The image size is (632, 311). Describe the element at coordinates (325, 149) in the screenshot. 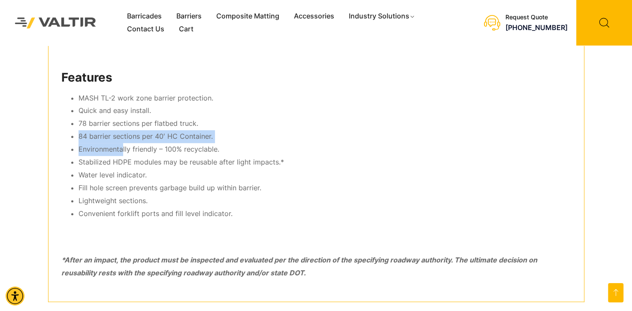

I see `li: Environmentally friendly – 100% recyclable.` at that location.